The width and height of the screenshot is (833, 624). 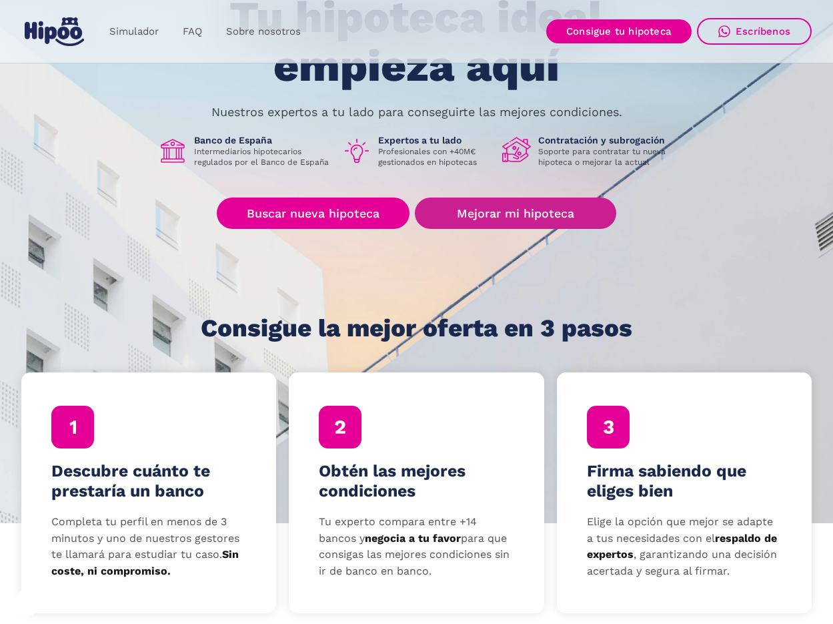 What do you see at coordinates (313, 213) in the screenshot?
I see `a: Buscar nueva hipoteca` at bounding box center [313, 213].